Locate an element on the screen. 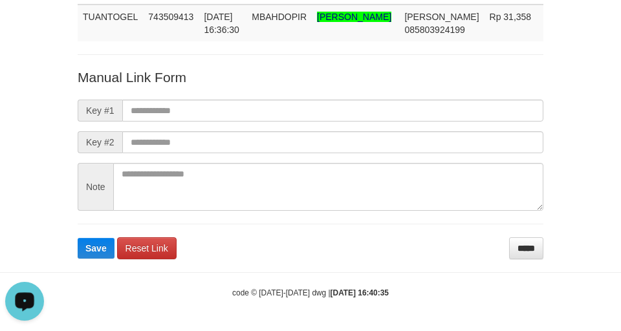 This screenshot has height=331, width=621. span: Copy 085803924199 to clipboard is located at coordinates (434, 30).